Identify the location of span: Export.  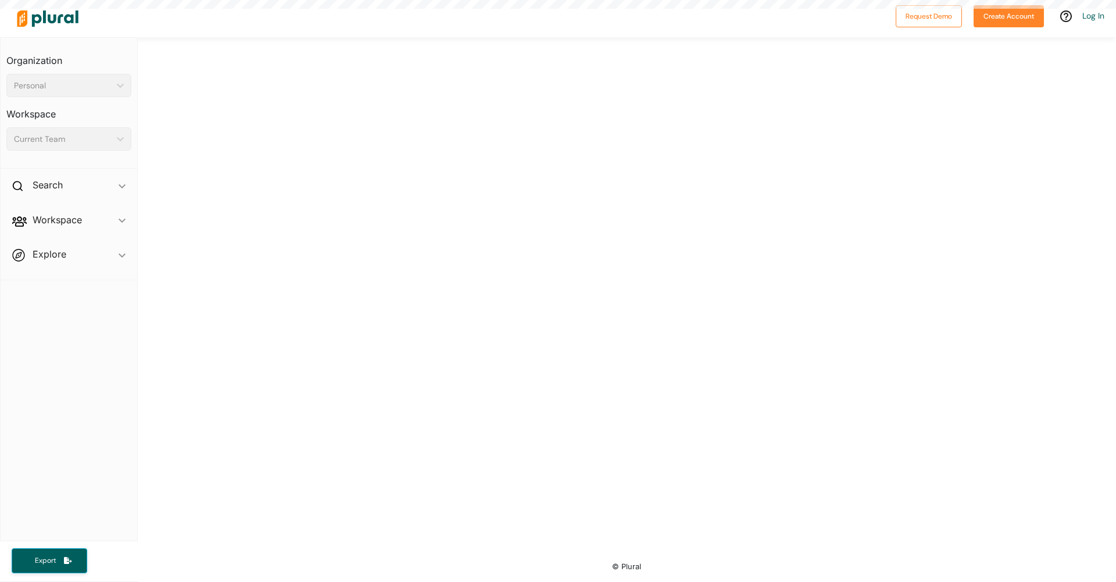
(45, 560).